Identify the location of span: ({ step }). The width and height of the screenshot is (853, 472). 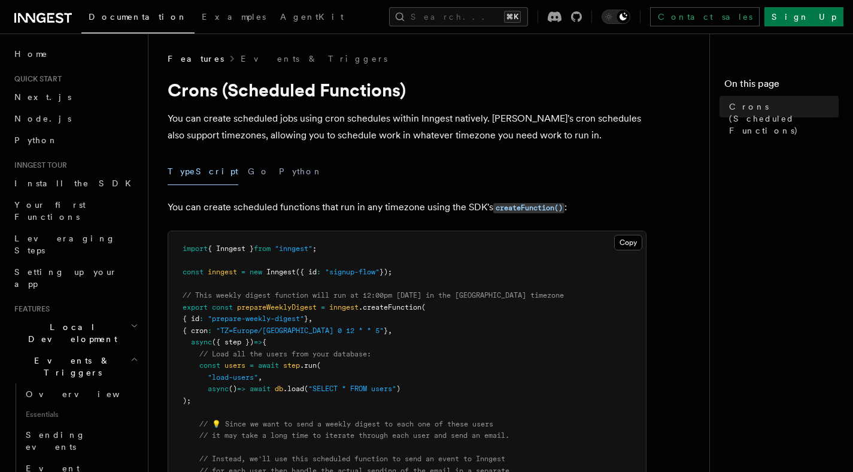
(233, 342).